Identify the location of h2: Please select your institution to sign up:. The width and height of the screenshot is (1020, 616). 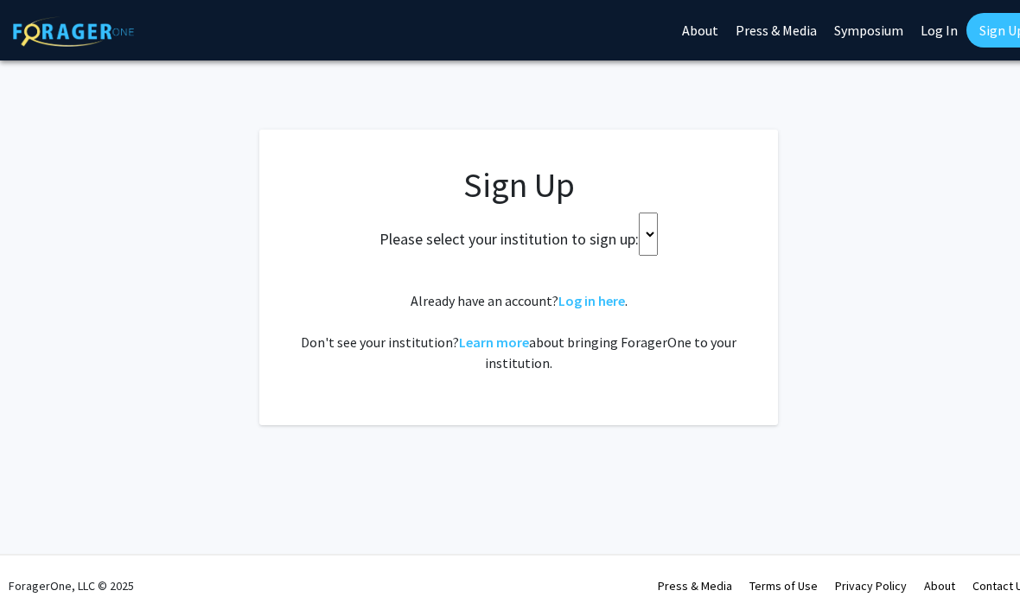
(509, 239).